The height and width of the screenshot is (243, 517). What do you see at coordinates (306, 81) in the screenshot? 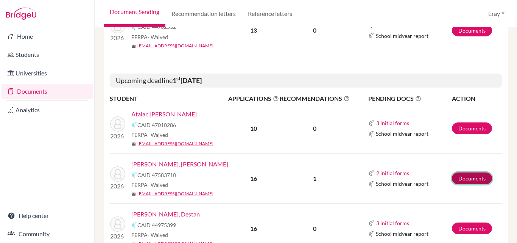
I see `h5: Upcoming deadline` at bounding box center [306, 81].